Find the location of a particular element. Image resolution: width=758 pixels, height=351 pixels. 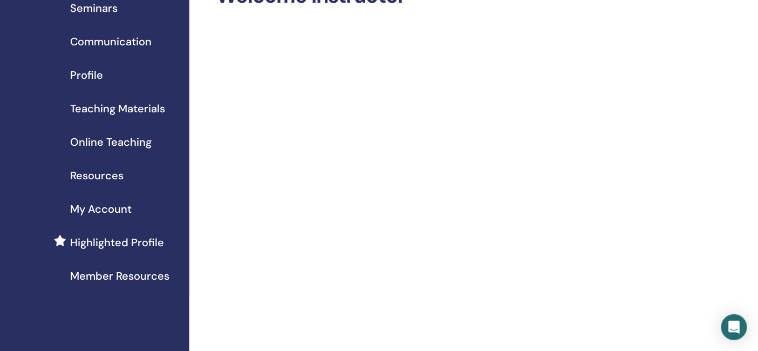

div: Open Intercom Messenger is located at coordinates (734, 327).